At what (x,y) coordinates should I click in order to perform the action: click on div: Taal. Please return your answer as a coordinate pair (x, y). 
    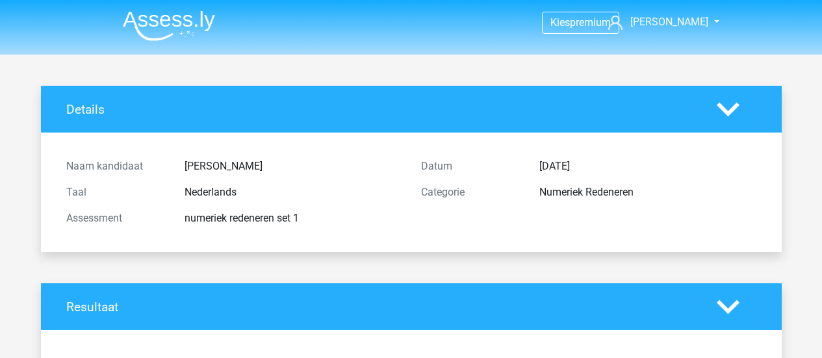
    Looking at the image, I should click on (116, 192).